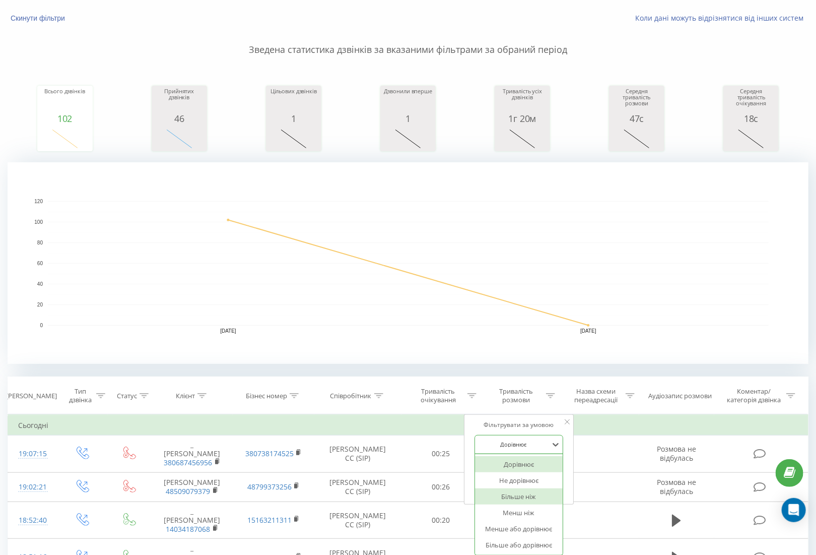 Image resolution: width=816 pixels, height=555 pixels. What do you see at coordinates (637, 118) in the screenshot?
I see `div: 47с` at bounding box center [637, 118].